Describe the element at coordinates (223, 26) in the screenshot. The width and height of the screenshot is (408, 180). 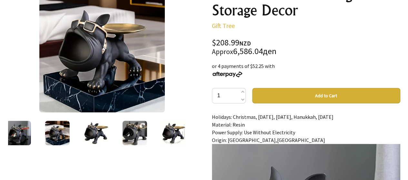
I see `a: Gift Tree` at that location.